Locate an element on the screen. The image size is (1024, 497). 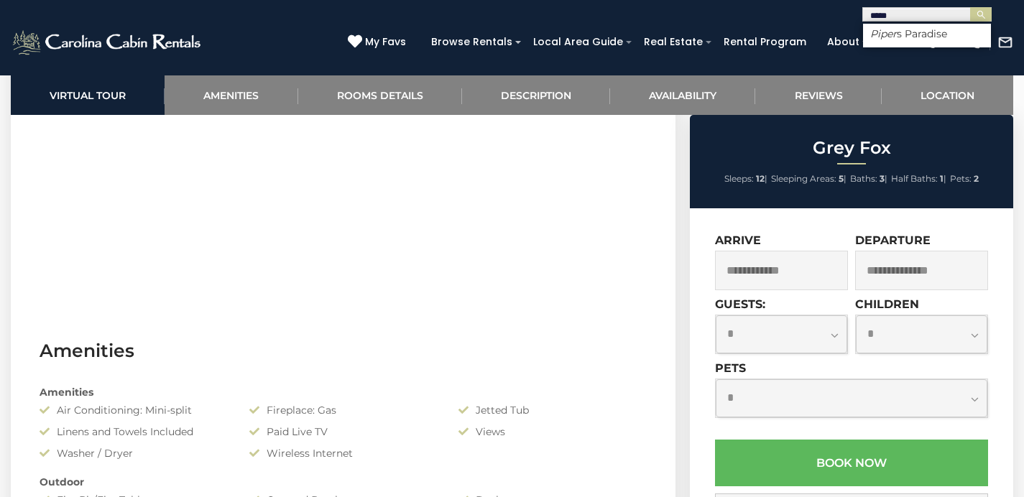
strong: 1 is located at coordinates (942, 178).